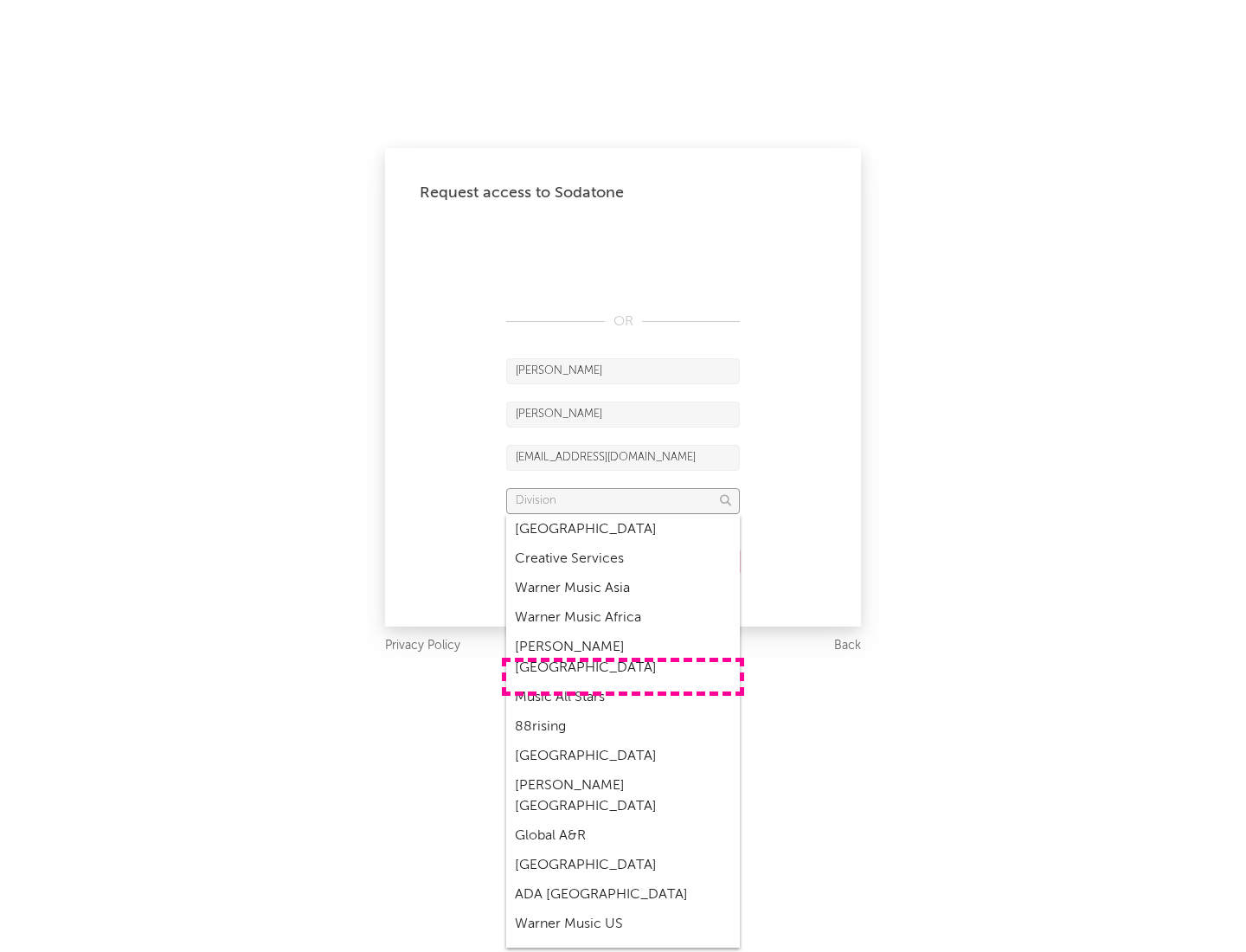 The width and height of the screenshot is (1246, 952). What do you see at coordinates (422, 646) in the screenshot?
I see `a: Privacy Policy` at bounding box center [422, 646].